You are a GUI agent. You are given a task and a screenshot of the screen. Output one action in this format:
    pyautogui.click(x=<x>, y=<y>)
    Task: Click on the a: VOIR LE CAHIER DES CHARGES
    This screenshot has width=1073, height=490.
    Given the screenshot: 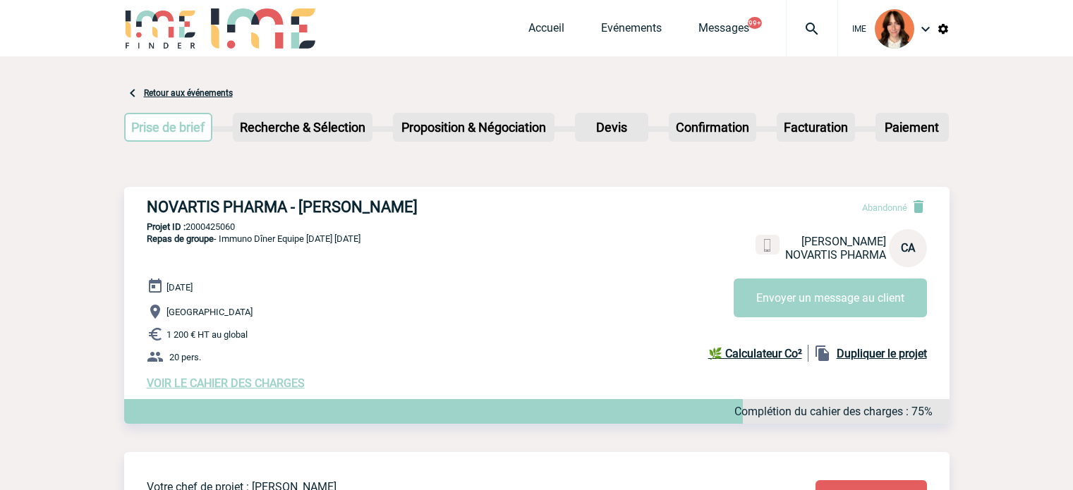 What is the action you would take?
    pyautogui.click(x=226, y=383)
    